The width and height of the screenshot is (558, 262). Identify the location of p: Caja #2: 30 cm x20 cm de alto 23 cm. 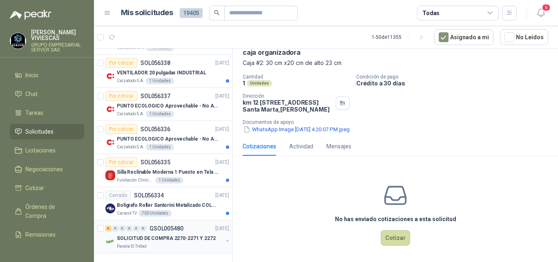
(396, 63).